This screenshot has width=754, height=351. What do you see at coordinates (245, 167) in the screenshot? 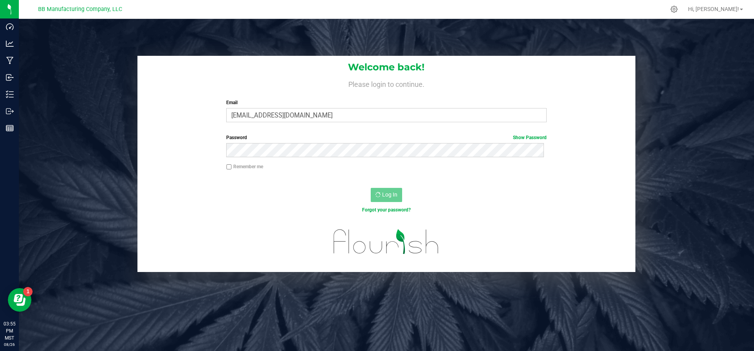
I see `label: Remember me` at bounding box center [245, 167].